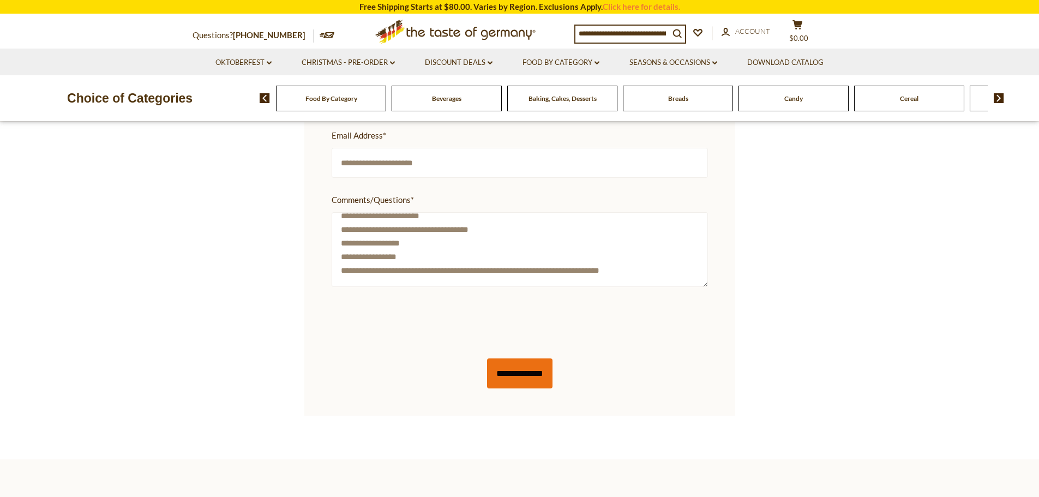  Describe the element at coordinates (909, 98) in the screenshot. I see `span: Cereal` at that location.